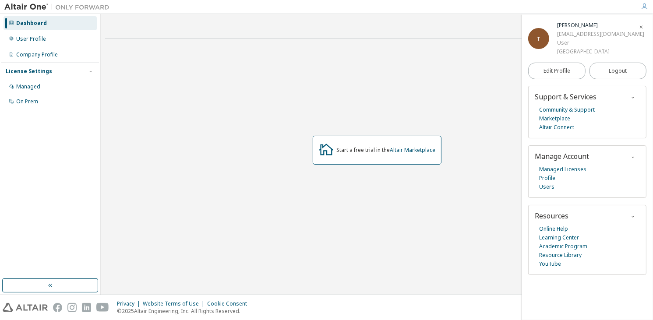  What do you see at coordinates (25, 307) in the screenshot?
I see `img: altair_logo.svg` at bounding box center [25, 307].